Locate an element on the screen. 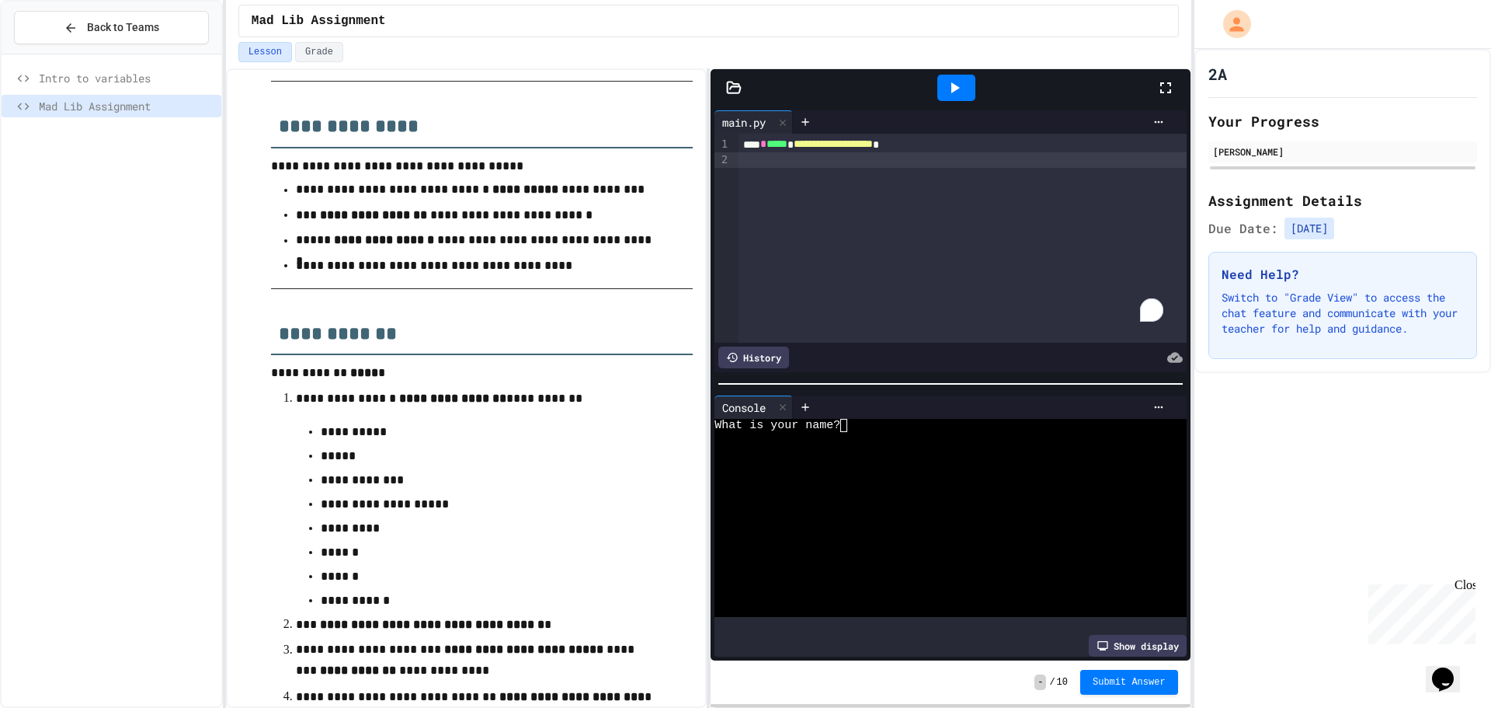  span: 10 is located at coordinates (1062, 682).